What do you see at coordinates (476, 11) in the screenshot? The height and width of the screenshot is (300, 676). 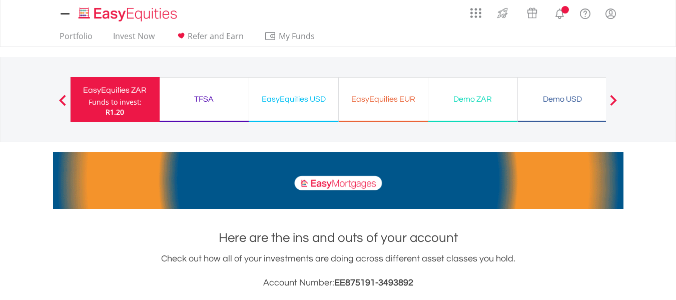 I see `a: AppsGrid` at bounding box center [476, 11].